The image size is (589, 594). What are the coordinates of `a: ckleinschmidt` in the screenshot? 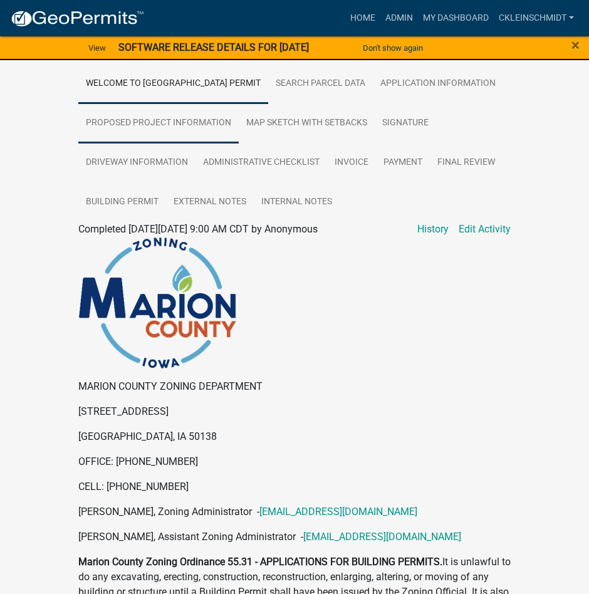 It's located at (537, 18).